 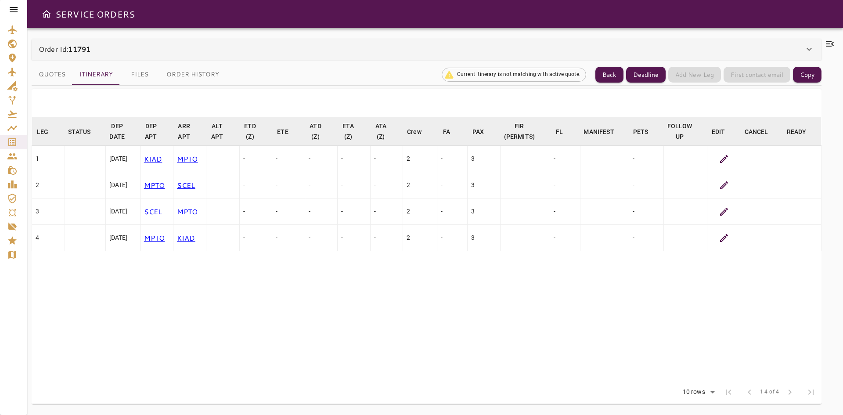 I want to click on span: ATA (Z), so click(x=387, y=131).